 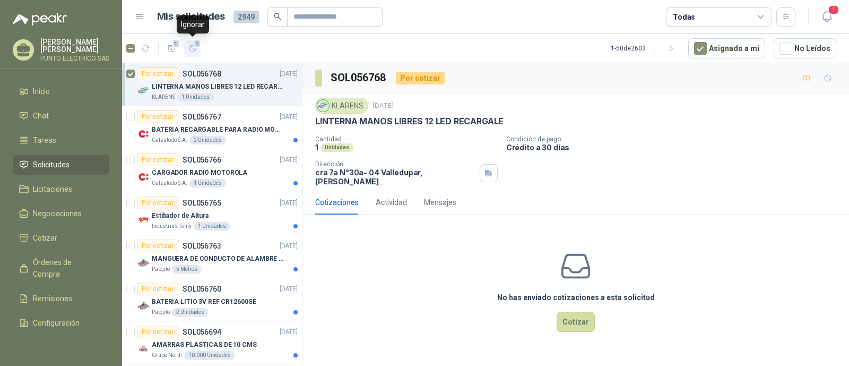 I want to click on span: search, so click(x=278, y=16).